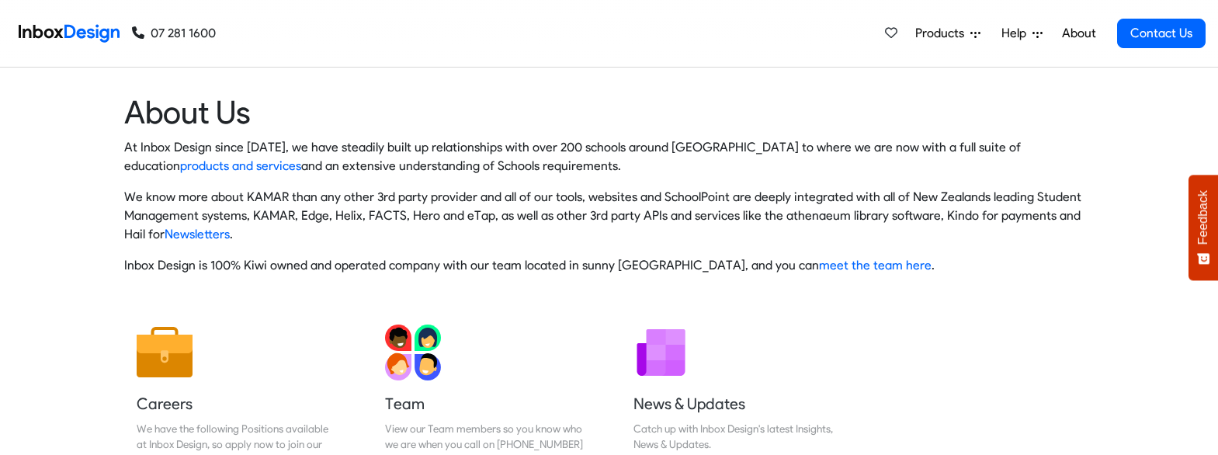 The width and height of the screenshot is (1218, 455). What do you see at coordinates (413, 352) in the screenshot?
I see `img: 2022_01_13_icon_team.svg` at bounding box center [413, 352].